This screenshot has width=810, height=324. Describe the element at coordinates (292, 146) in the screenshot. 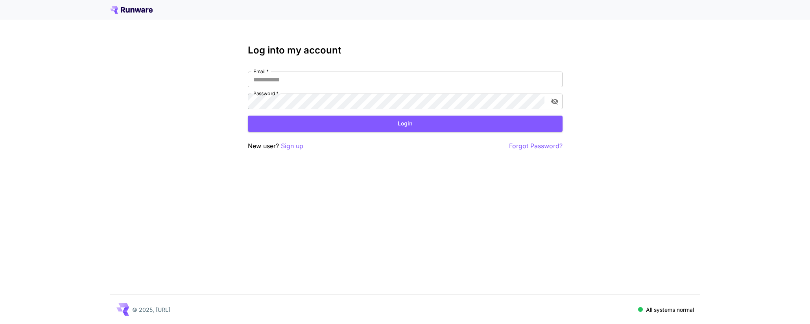

I see `button: Sign up` at that location.